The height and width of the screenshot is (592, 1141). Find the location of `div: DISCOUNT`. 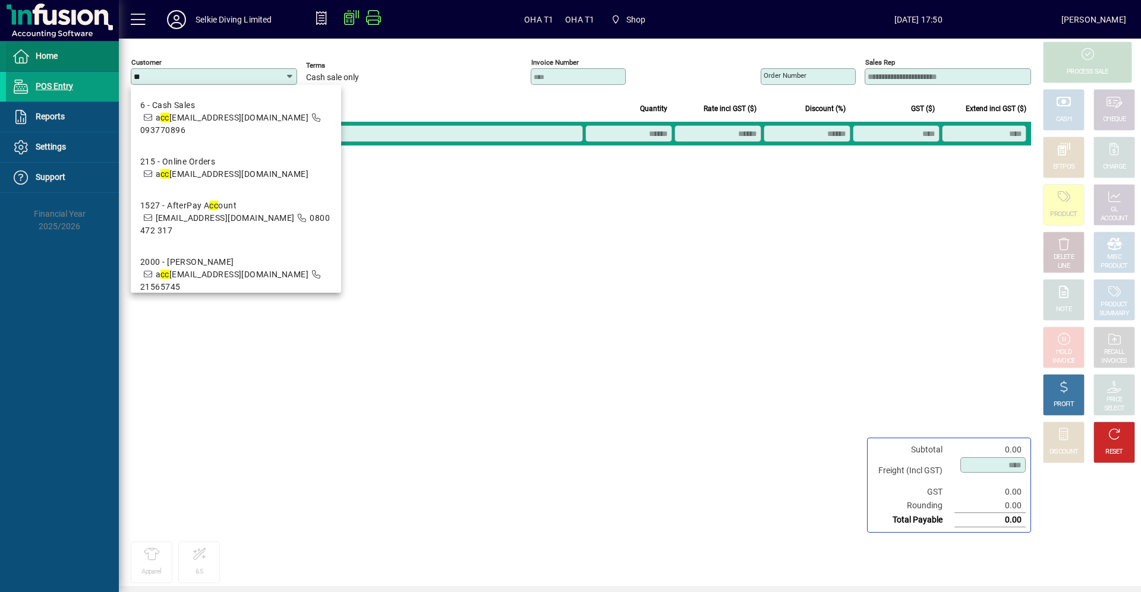

div: DISCOUNT is located at coordinates (1063, 452).